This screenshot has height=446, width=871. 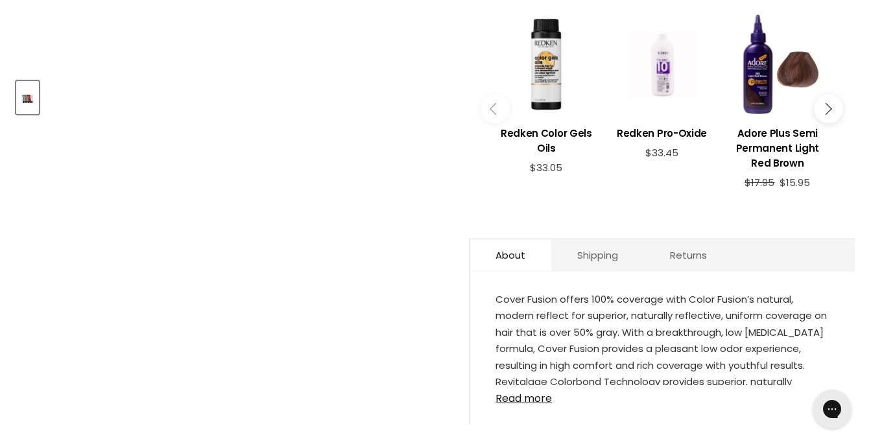 What do you see at coordinates (232, 95) in the screenshot?
I see `div: Product thumbnails` at bounding box center [232, 95].